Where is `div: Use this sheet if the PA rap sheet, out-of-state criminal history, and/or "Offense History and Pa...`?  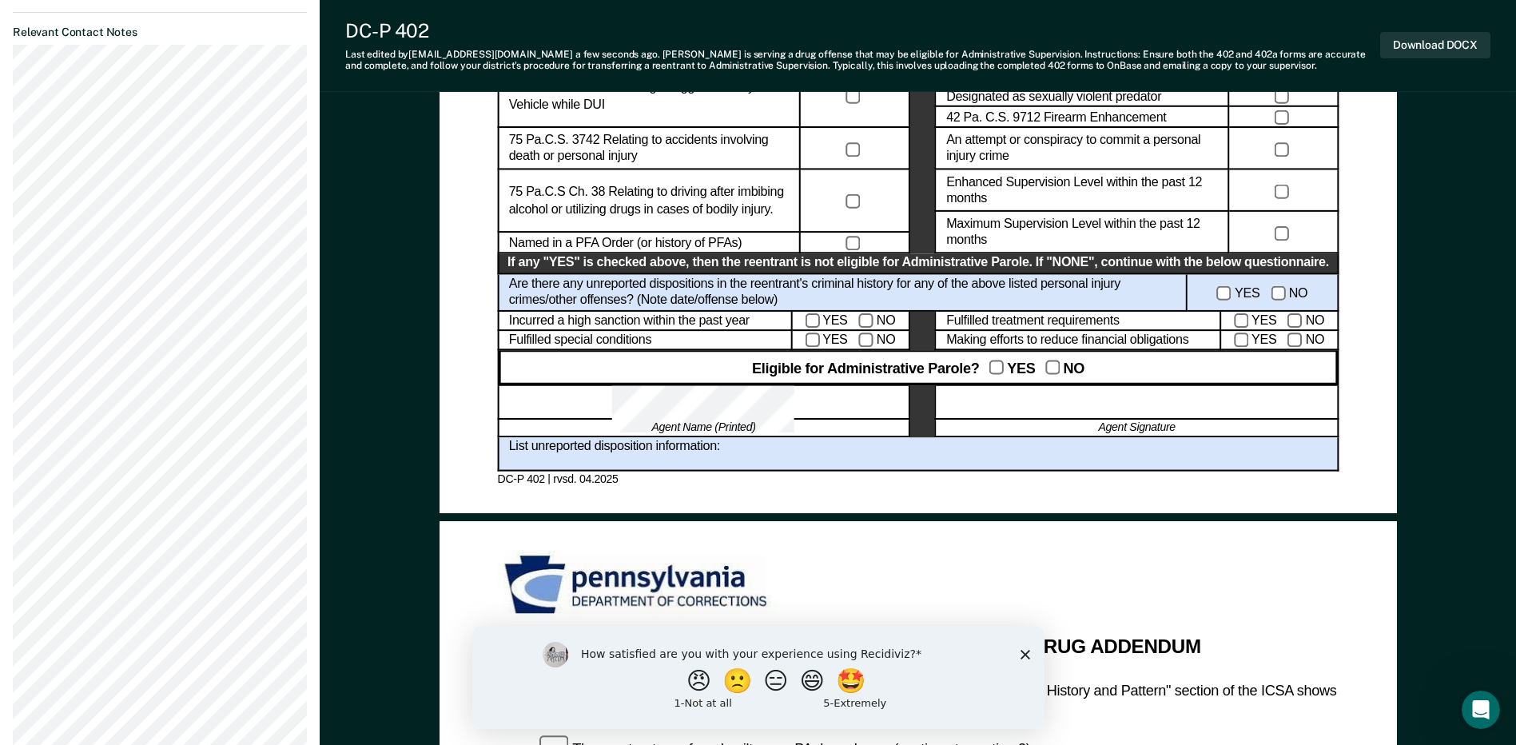 div: Use this sheet if the PA rap sheet, out-of-state criminal history, and/or "Offense History and Pa... is located at coordinates (917, 700).